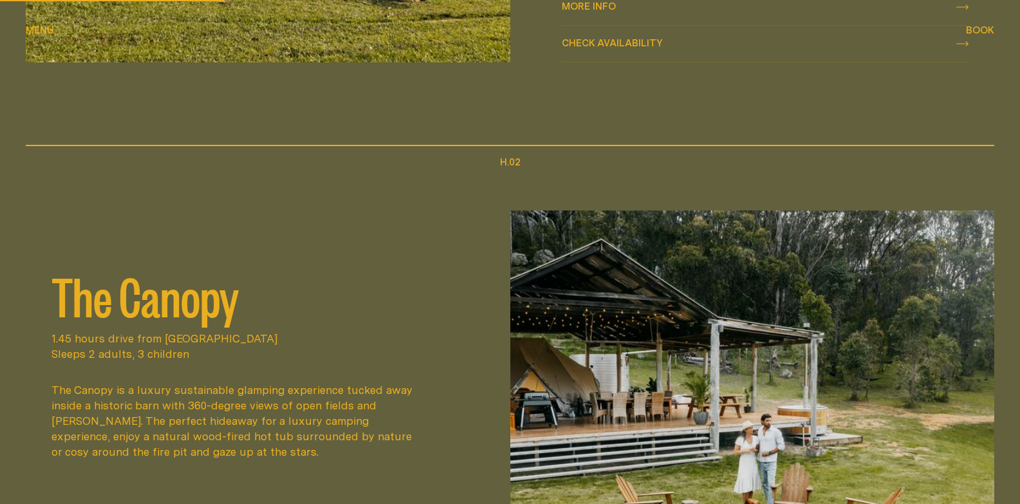 The height and width of the screenshot is (504, 1020). Describe the element at coordinates (40, 30) in the screenshot. I see `span: Menu` at that location.